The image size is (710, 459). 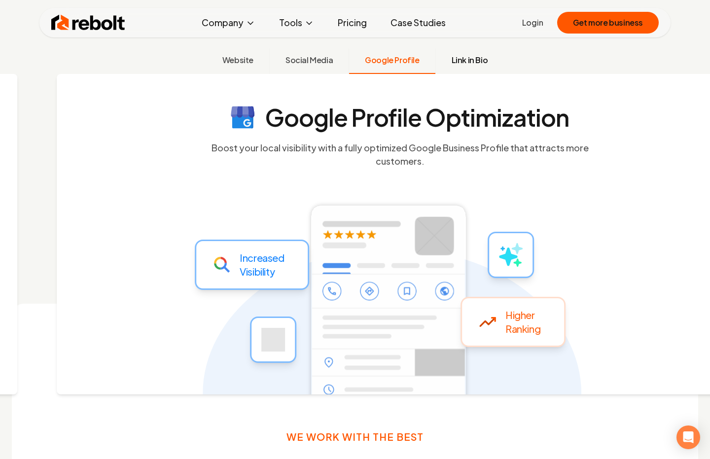 What do you see at coordinates (238, 61) in the screenshot?
I see `button: Website` at bounding box center [238, 61].